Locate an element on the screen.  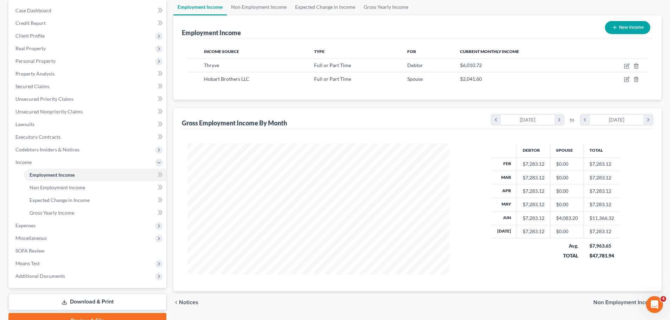
span: Means Test is located at coordinates (27, 263).